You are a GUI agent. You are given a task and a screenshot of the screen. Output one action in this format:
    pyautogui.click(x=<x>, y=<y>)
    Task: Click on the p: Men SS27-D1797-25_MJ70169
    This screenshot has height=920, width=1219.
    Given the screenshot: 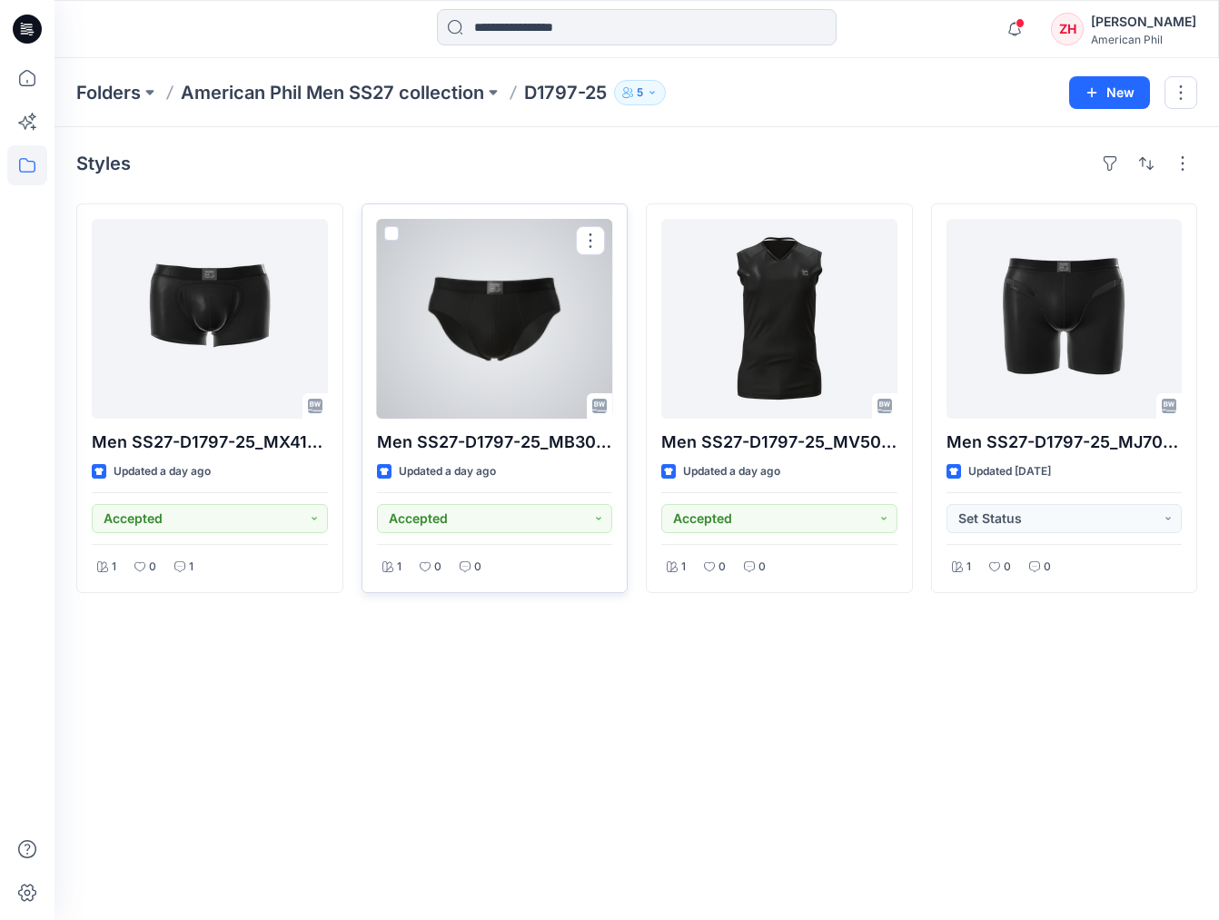 What is the action you would take?
    pyautogui.click(x=1065, y=442)
    